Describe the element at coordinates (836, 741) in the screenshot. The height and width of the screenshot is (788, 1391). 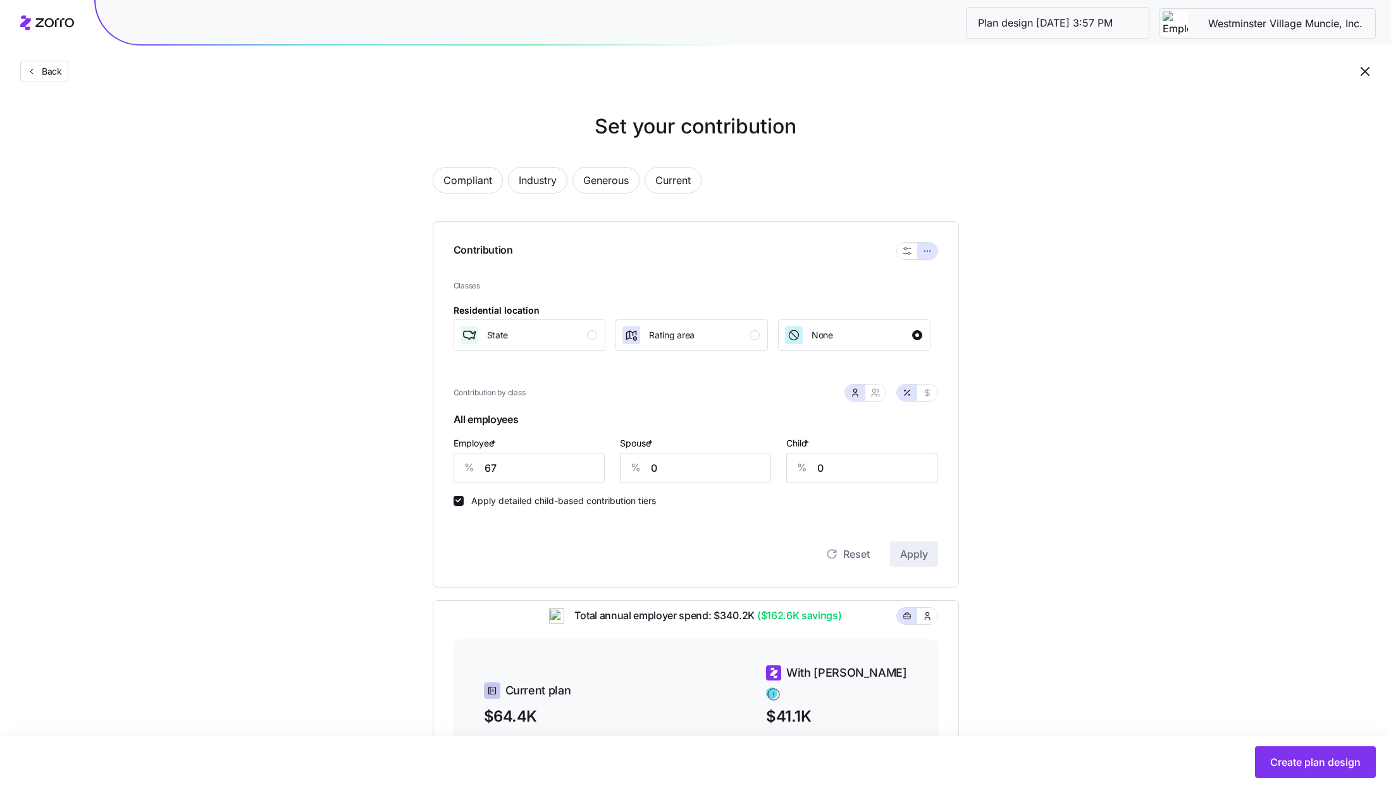
I see `span: Monthly total (incl. fees)` at that location.